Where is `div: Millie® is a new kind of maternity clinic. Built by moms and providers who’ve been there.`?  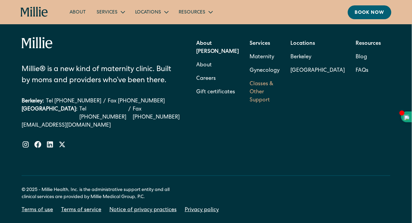
div: Millie® is a new kind of maternity clinic. Built by moms and providers who’ve been there. is located at coordinates (101, 76).